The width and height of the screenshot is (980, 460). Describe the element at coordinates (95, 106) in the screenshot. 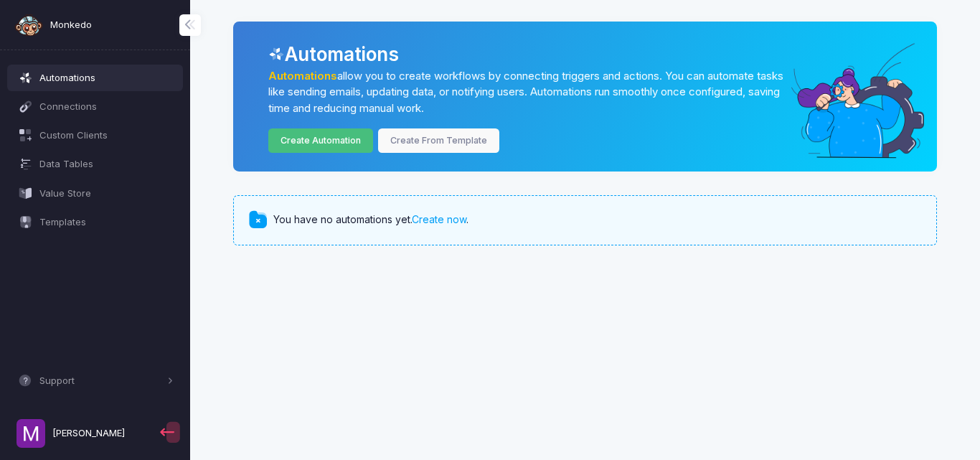

I see `a: Connections` at that location.